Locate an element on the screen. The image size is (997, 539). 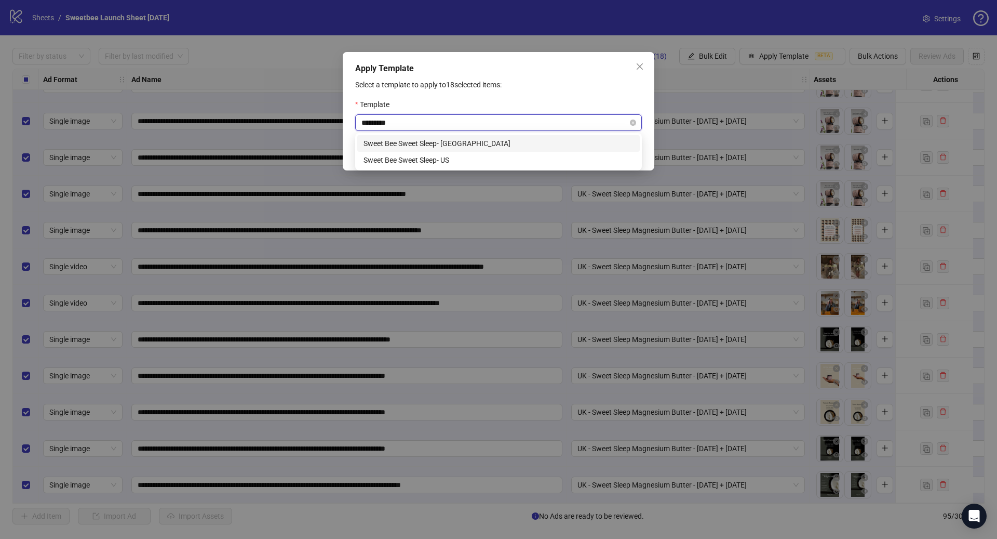
div: Open Intercom Messenger is located at coordinates (974, 516).